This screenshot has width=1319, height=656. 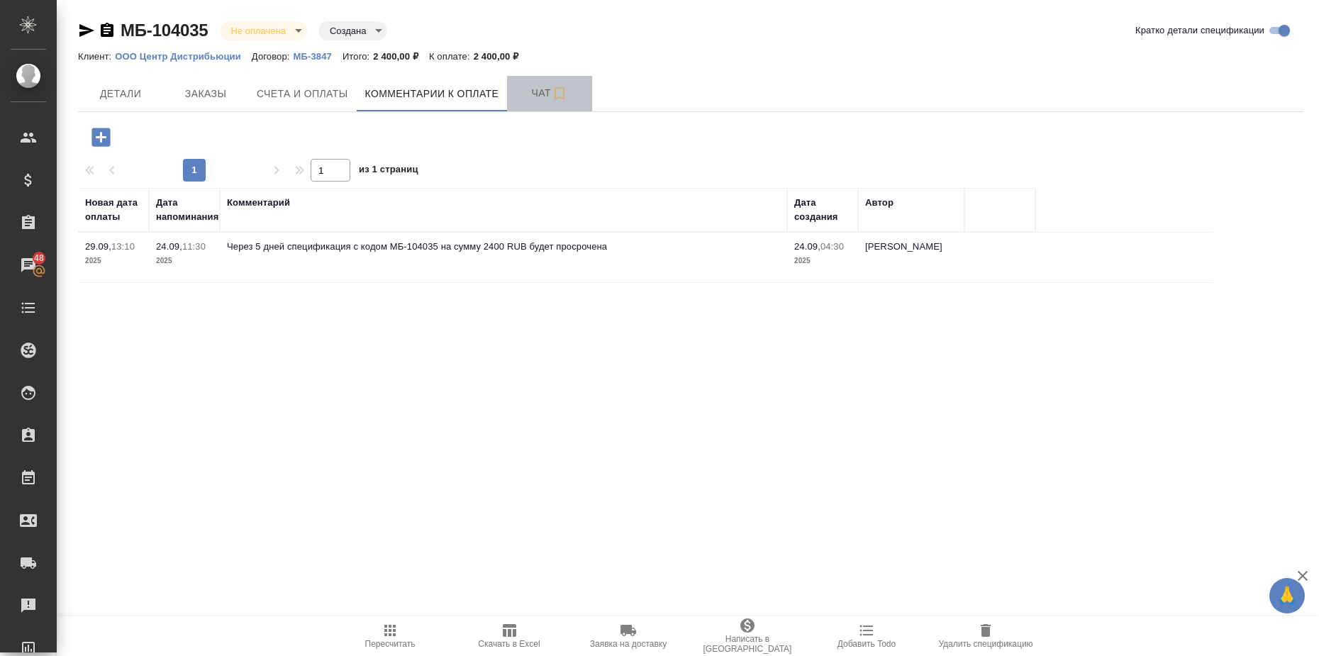 What do you see at coordinates (123, 246) in the screenshot?
I see `p: 13:10` at bounding box center [123, 246].